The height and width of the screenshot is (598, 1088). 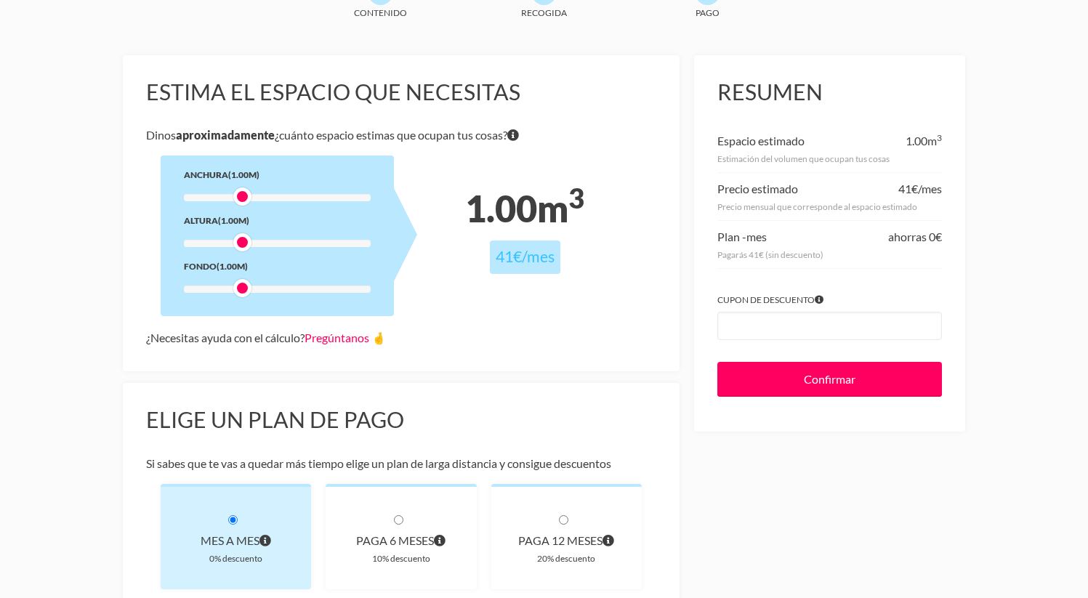 What do you see at coordinates (236, 541) in the screenshot?
I see `div: Mes a mes` at bounding box center [236, 541].